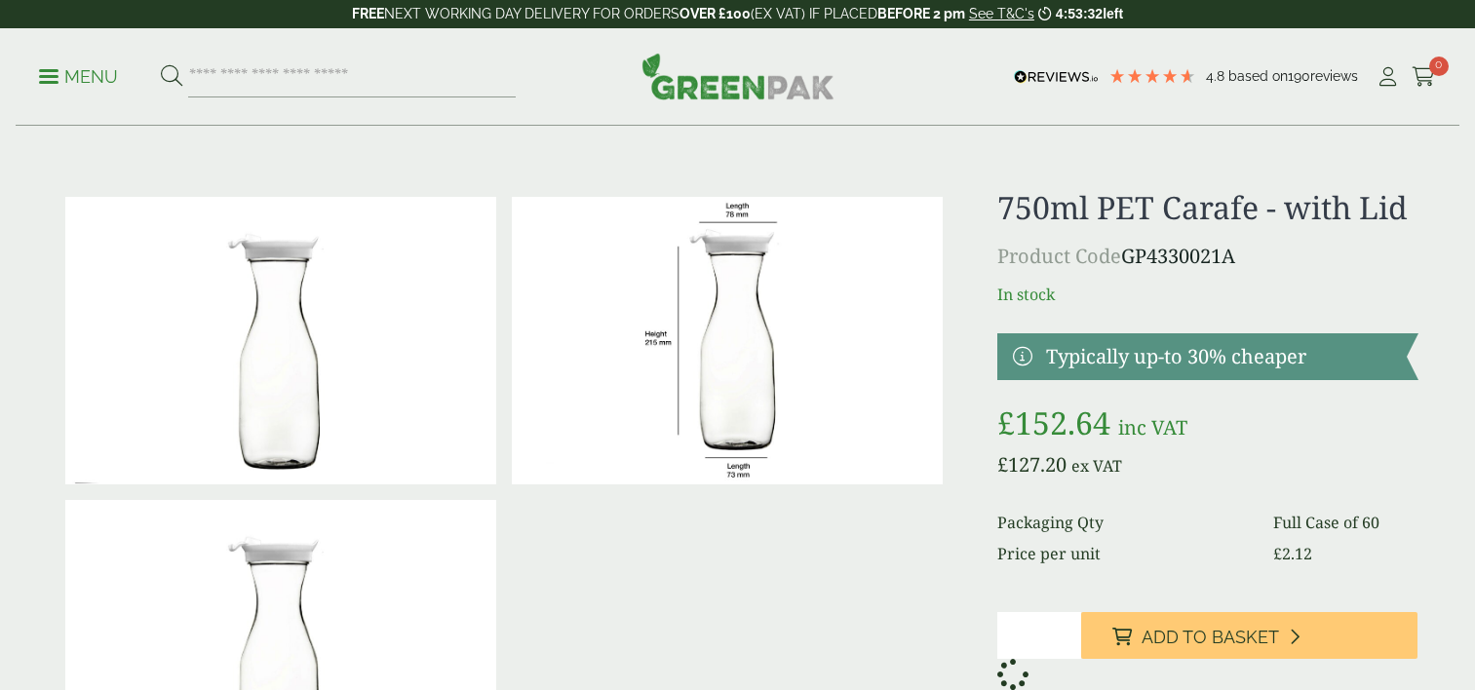  What do you see at coordinates (1207, 294) in the screenshot?
I see `p: In stock` at bounding box center [1207, 294].